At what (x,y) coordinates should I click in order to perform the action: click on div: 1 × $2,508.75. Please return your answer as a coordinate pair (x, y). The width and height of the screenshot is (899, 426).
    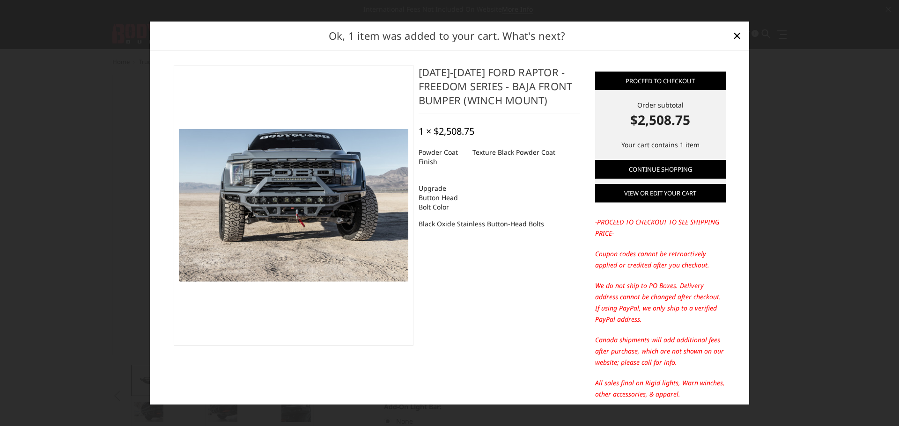
    Looking at the image, I should click on (446, 132).